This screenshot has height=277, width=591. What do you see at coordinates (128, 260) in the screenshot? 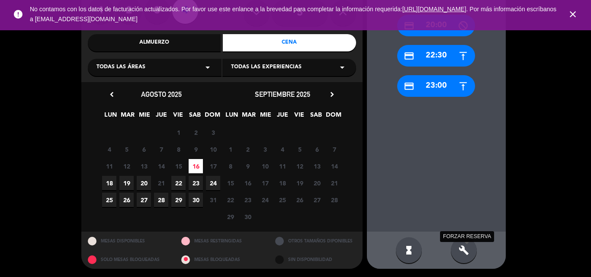
I see `div: SOLO MESAS BLOQUEADAS` at bounding box center [128, 260].